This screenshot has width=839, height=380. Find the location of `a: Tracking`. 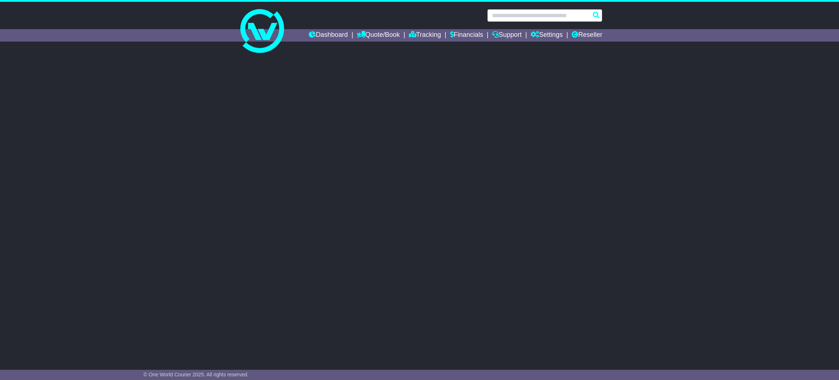

a: Tracking is located at coordinates (425, 35).